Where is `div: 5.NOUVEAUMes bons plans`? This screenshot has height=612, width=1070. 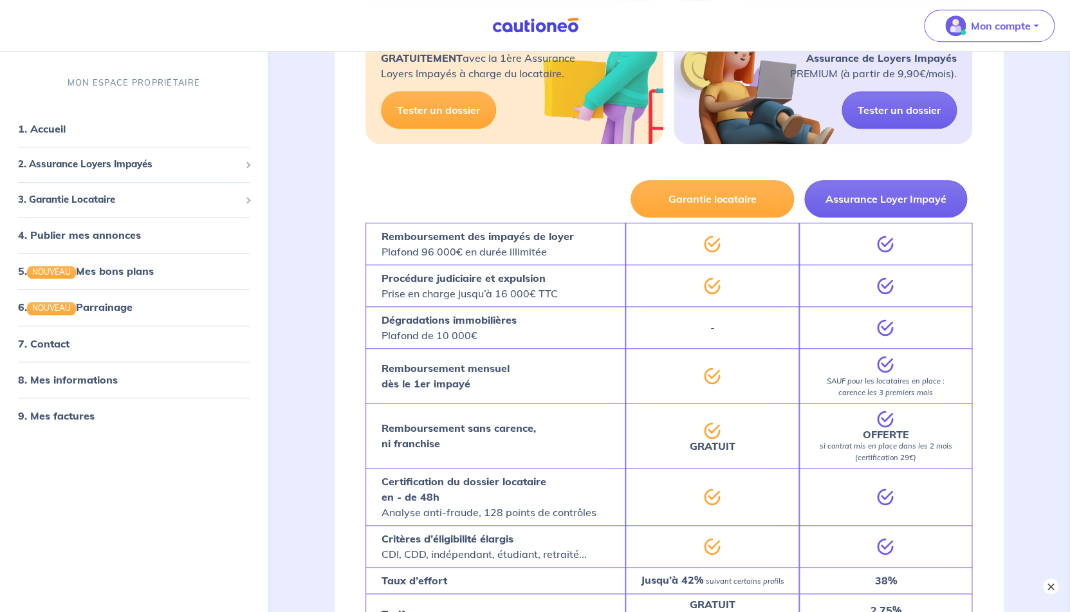
div: 5.NOUVEAUMes bons plans is located at coordinates (134, 271).